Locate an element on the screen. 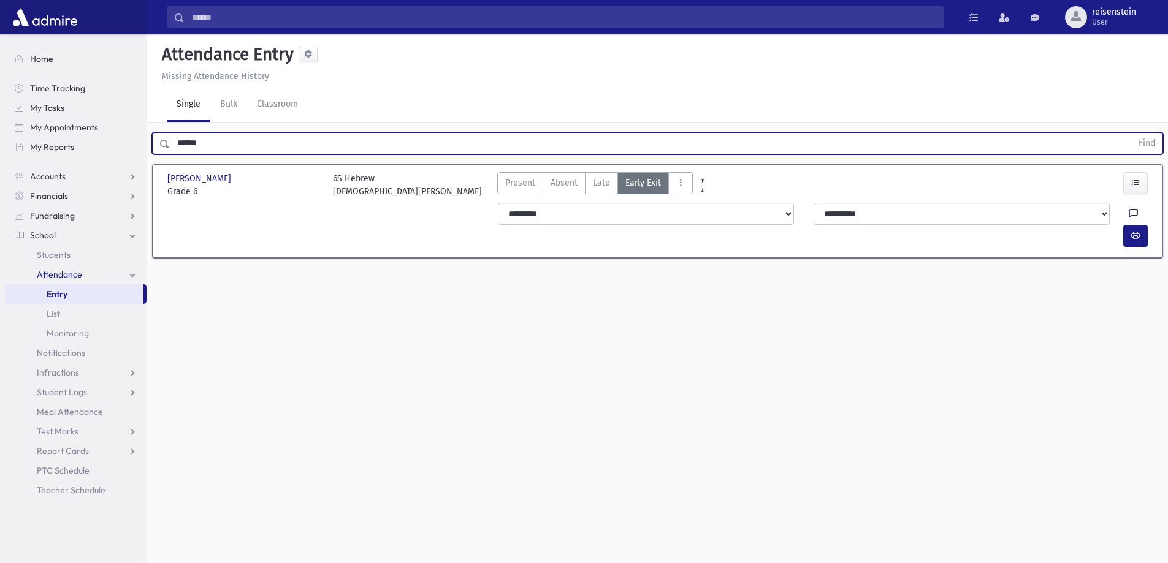 This screenshot has height=563, width=1168. span: School is located at coordinates (43, 235).